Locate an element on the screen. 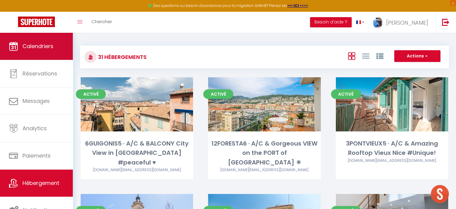  span: Réservations is located at coordinates (40, 73).